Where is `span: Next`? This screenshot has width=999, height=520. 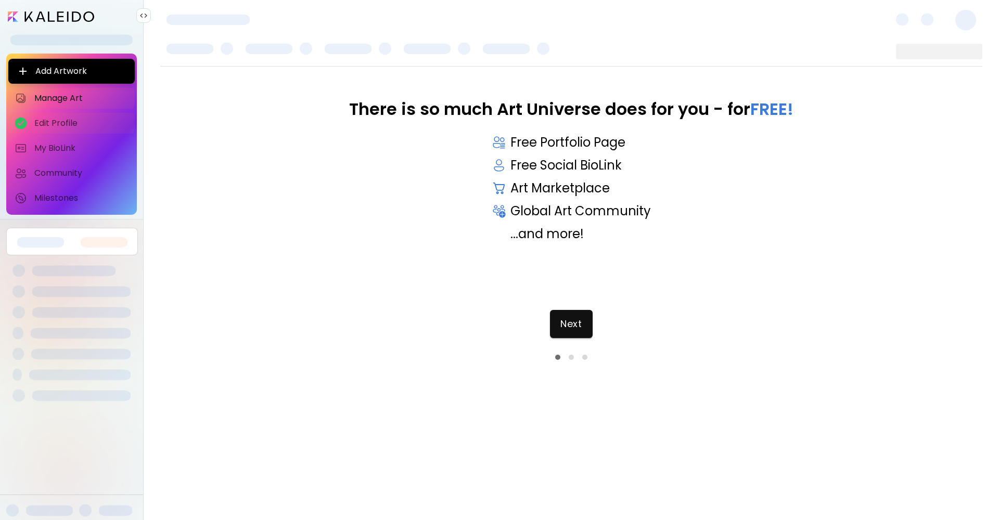 span: Next is located at coordinates (571, 324).